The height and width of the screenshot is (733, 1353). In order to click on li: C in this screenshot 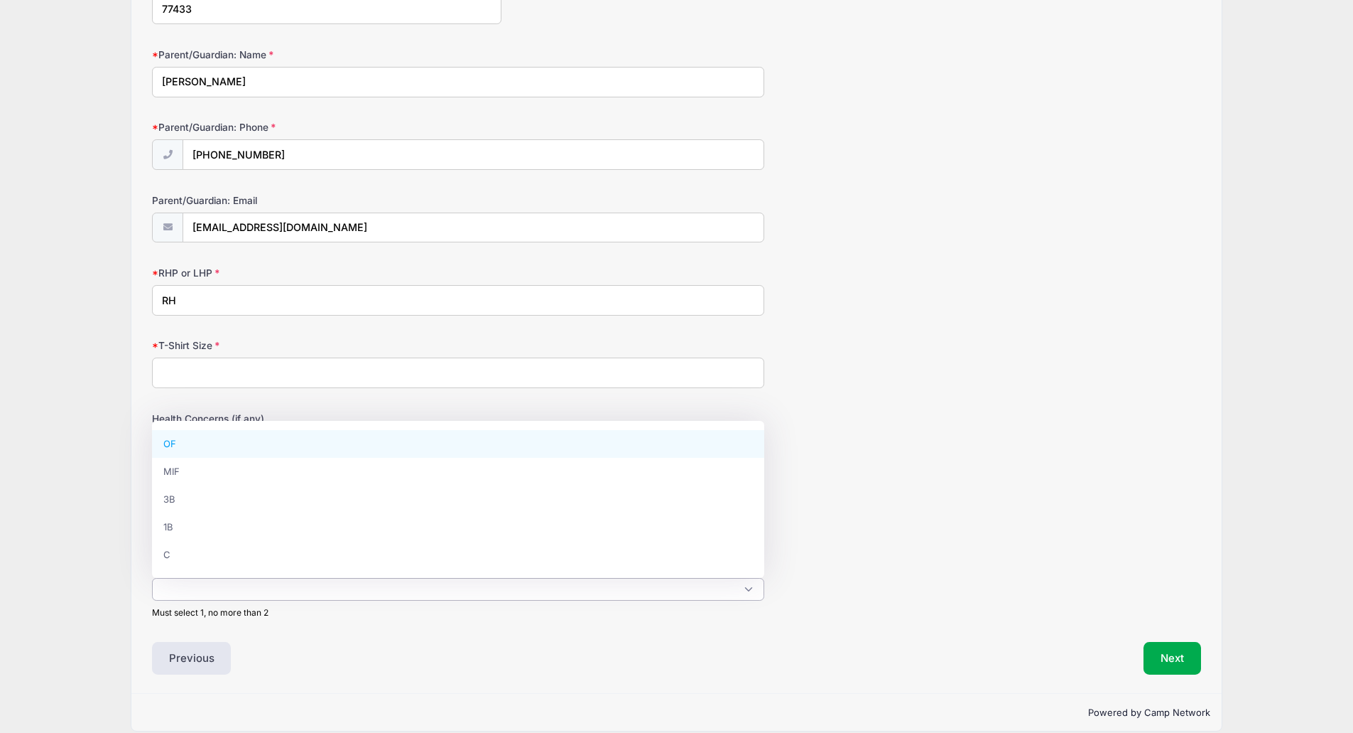, I will do `click(458, 554)`.